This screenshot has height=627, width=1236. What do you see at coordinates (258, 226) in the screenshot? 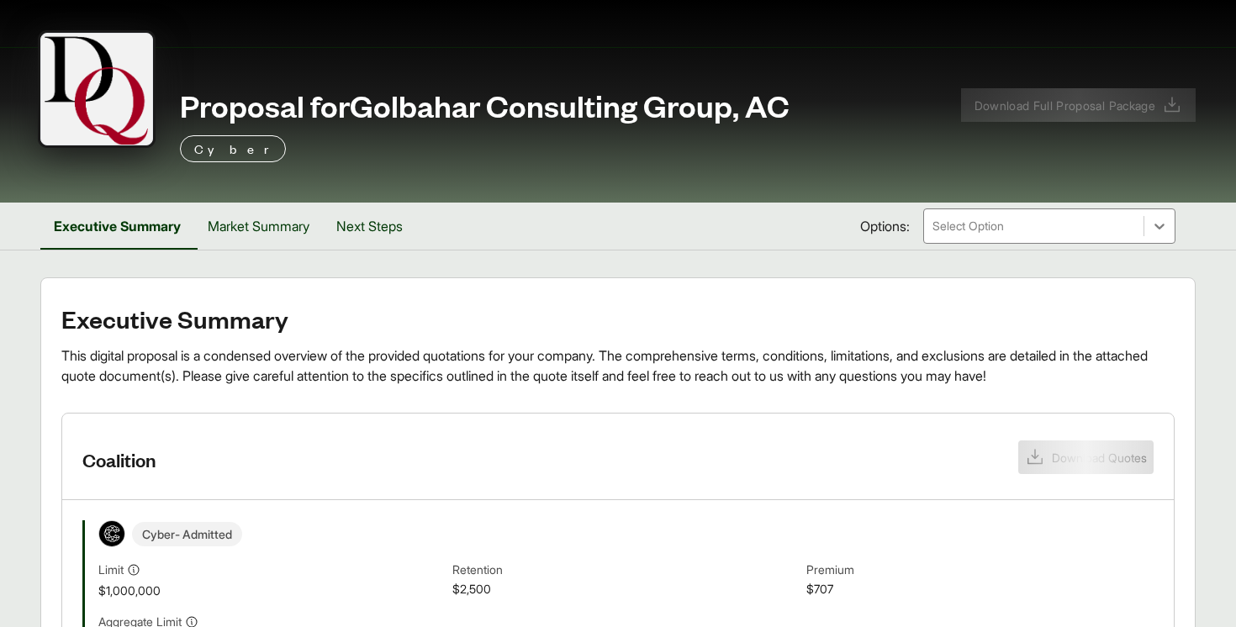
I see `button: Market Summary` at bounding box center [258, 226].